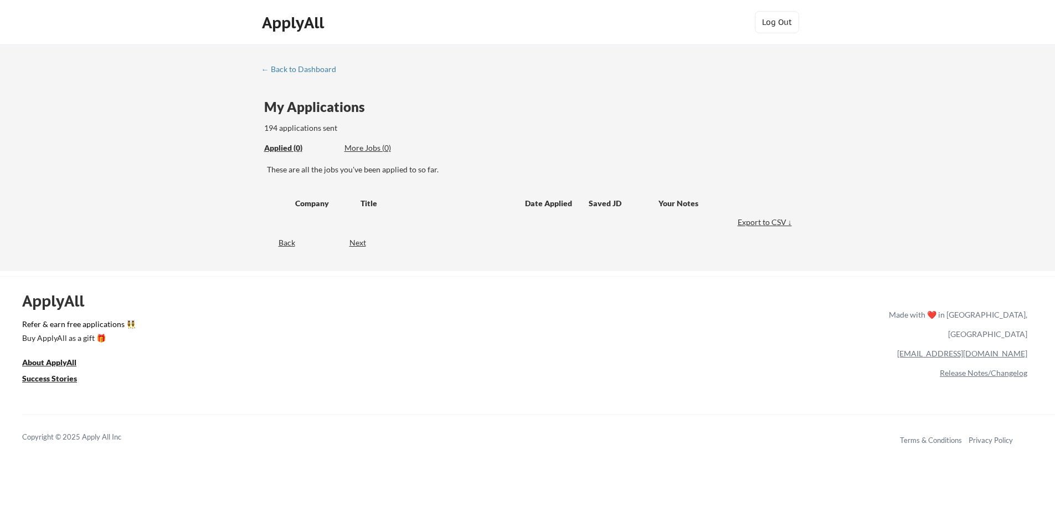  I want to click on div: My Applications, so click(319, 107).